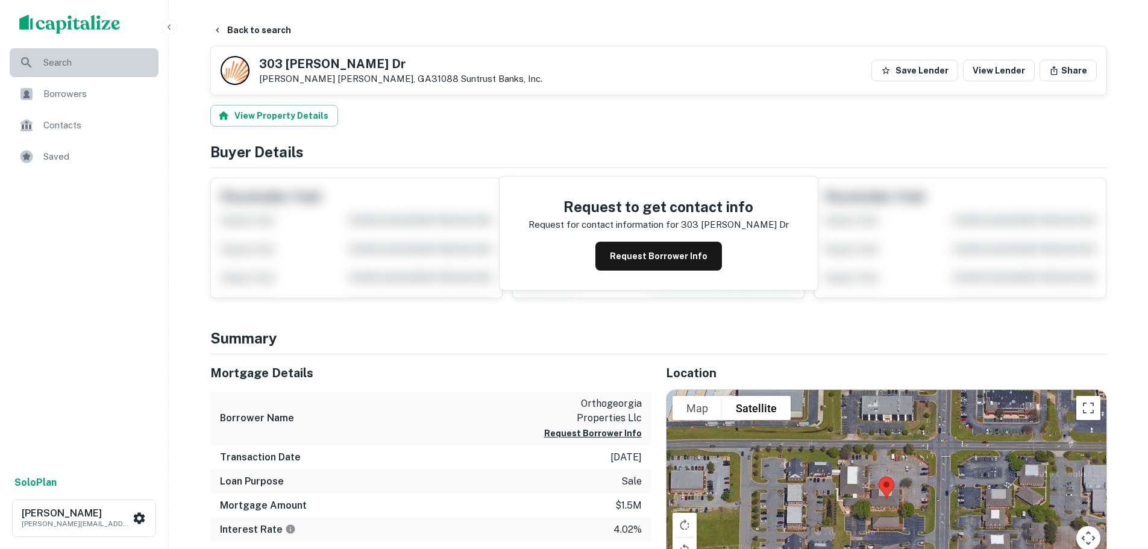 This screenshot has width=1148, height=549. I want to click on span: Saved, so click(97, 157).